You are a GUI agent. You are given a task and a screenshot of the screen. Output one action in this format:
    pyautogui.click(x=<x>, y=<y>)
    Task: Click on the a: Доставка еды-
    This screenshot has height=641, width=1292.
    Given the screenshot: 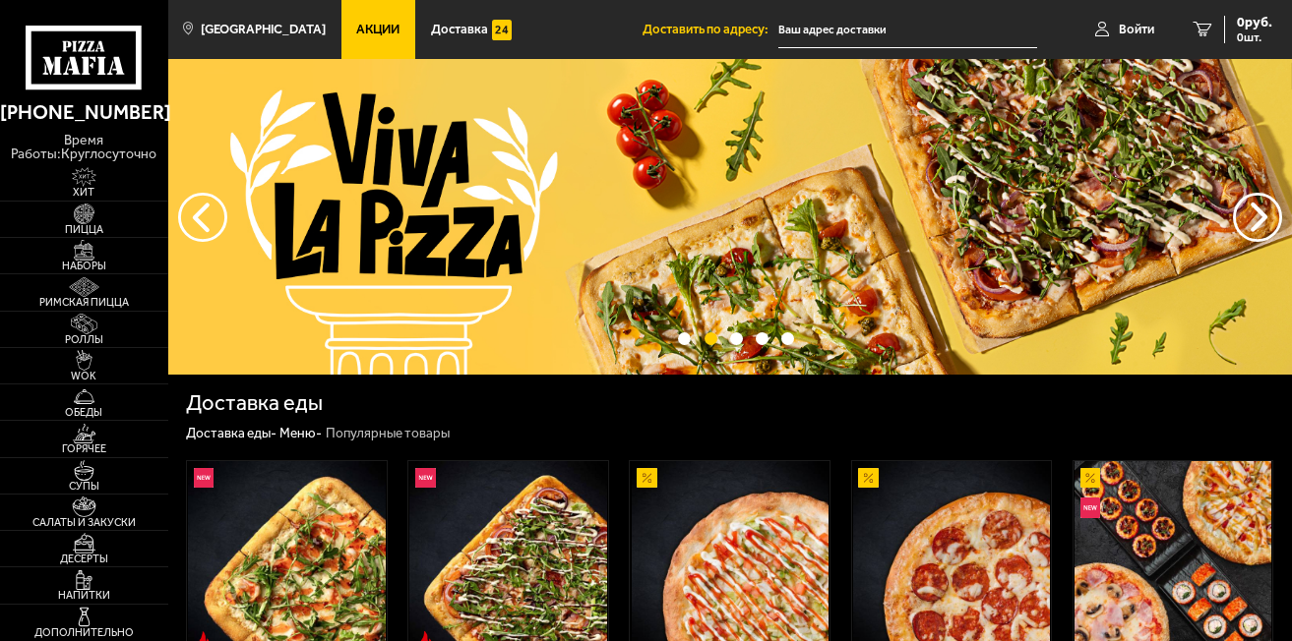 What is the action you would take?
    pyautogui.click(x=231, y=433)
    